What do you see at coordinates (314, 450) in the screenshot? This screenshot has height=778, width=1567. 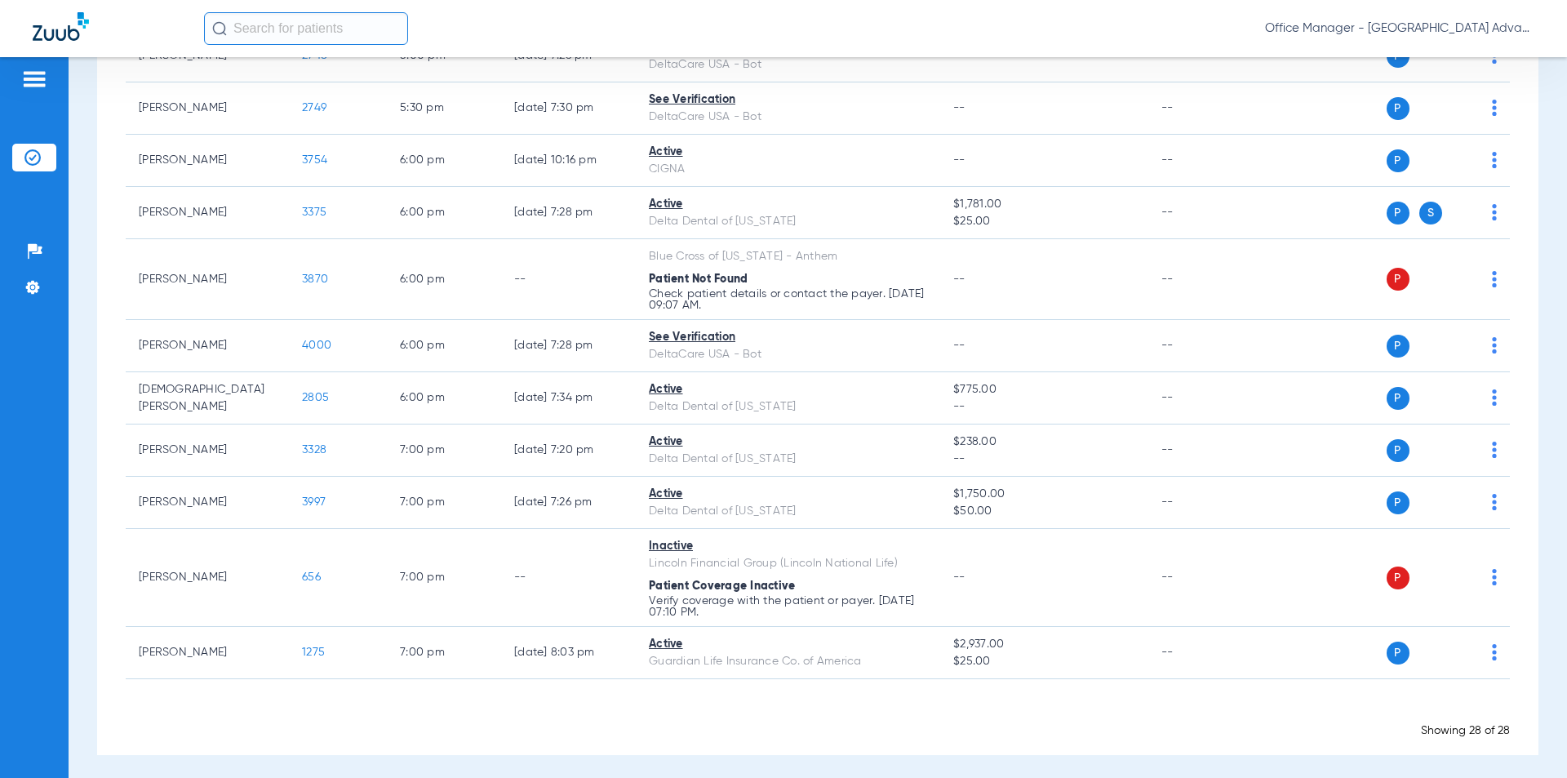 I see `span: 3328` at bounding box center [314, 450].